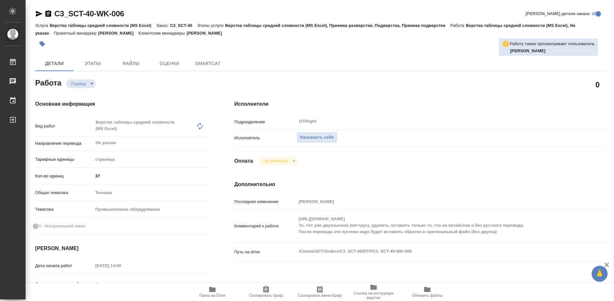 The image size is (614, 301). Describe the element at coordinates (163, 25) in the screenshot. I see `p: Заказ:` at that location.